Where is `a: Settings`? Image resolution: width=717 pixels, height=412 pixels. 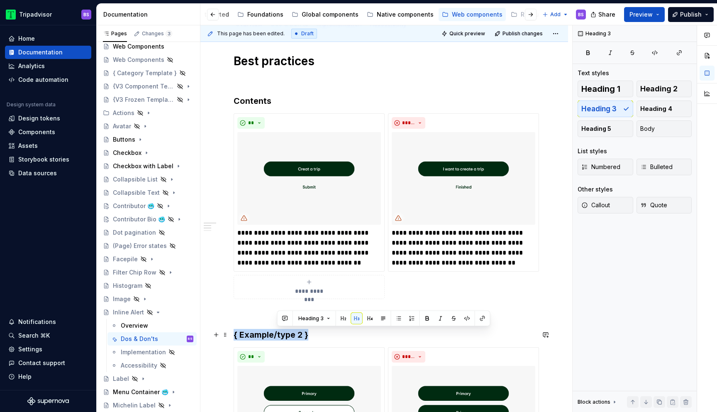
a: Settings is located at coordinates (48, 349).